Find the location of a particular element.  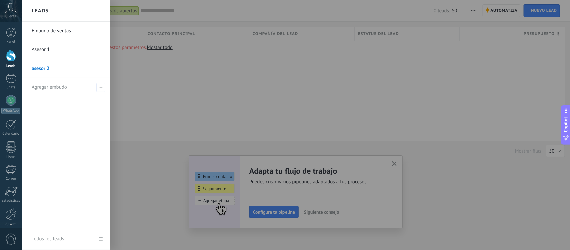

div: Panel is located at coordinates (11, 42).